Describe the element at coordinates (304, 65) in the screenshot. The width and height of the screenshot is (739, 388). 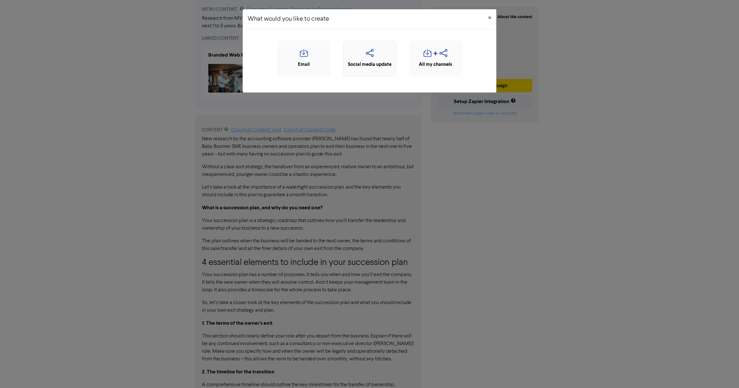
I see `div: Email` at that location.